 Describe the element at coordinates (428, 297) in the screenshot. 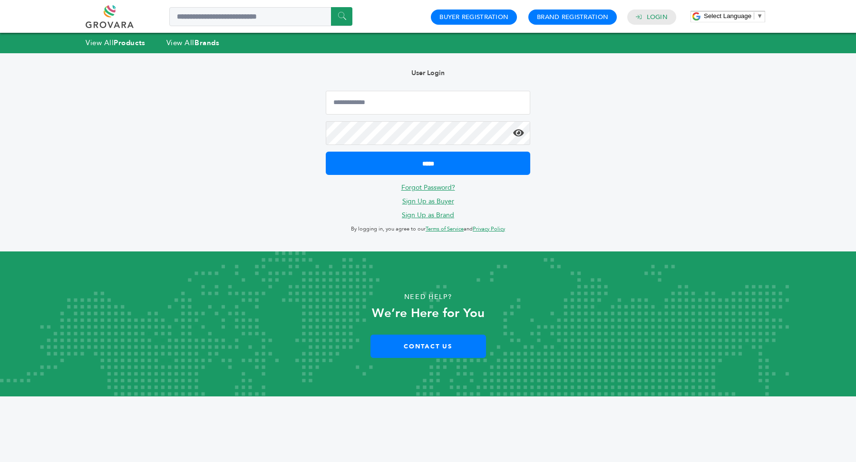

I see `p: Need Help?` at that location.